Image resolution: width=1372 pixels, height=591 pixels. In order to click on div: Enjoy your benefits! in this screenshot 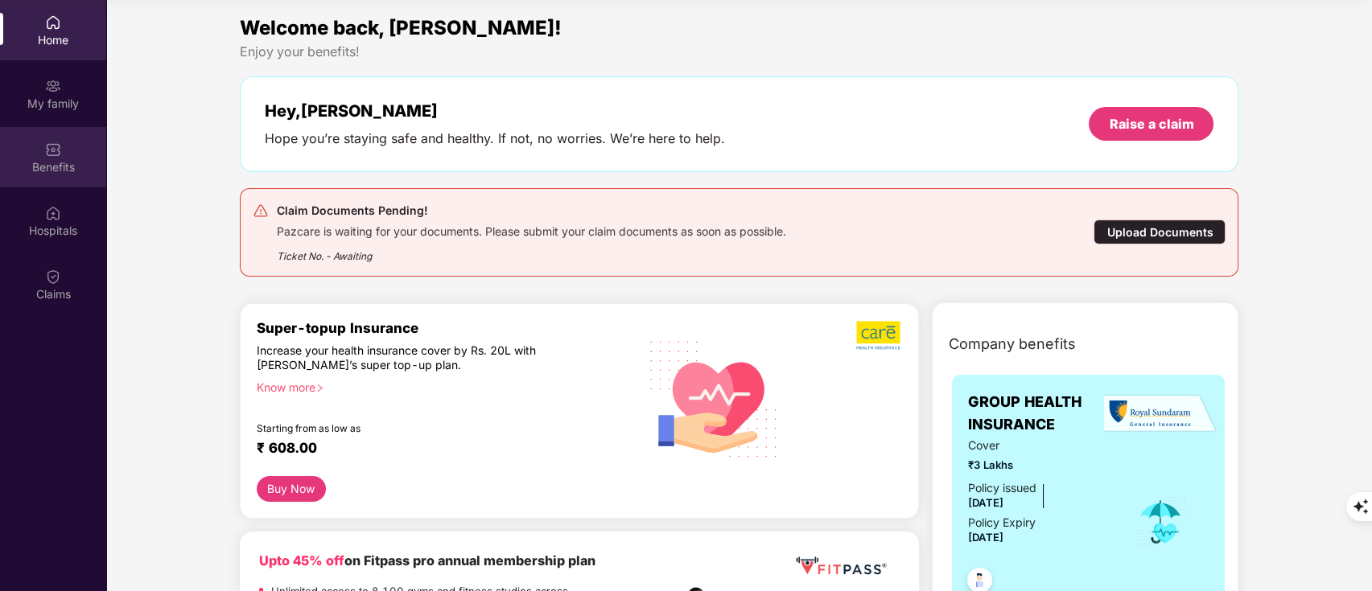, I will do `click(740, 52)`.